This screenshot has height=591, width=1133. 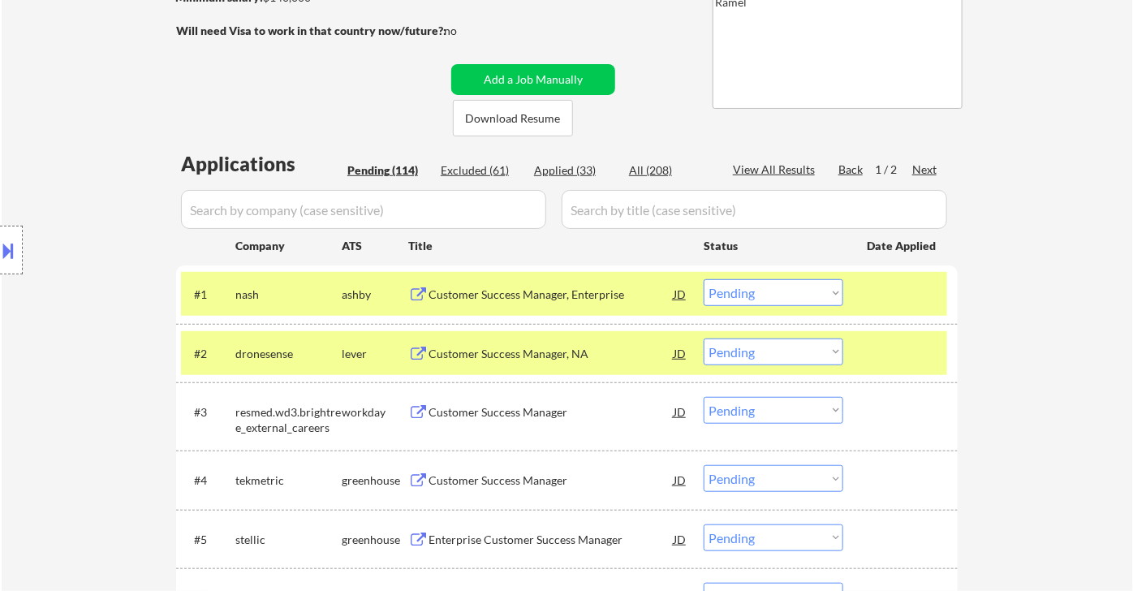 I want to click on div: ashby, so click(x=375, y=295).